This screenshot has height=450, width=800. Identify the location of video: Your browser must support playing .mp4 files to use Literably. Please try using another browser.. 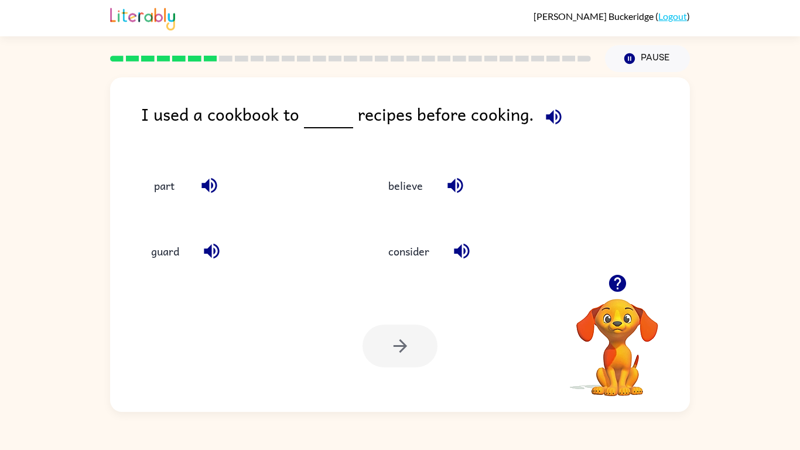
(618, 339).